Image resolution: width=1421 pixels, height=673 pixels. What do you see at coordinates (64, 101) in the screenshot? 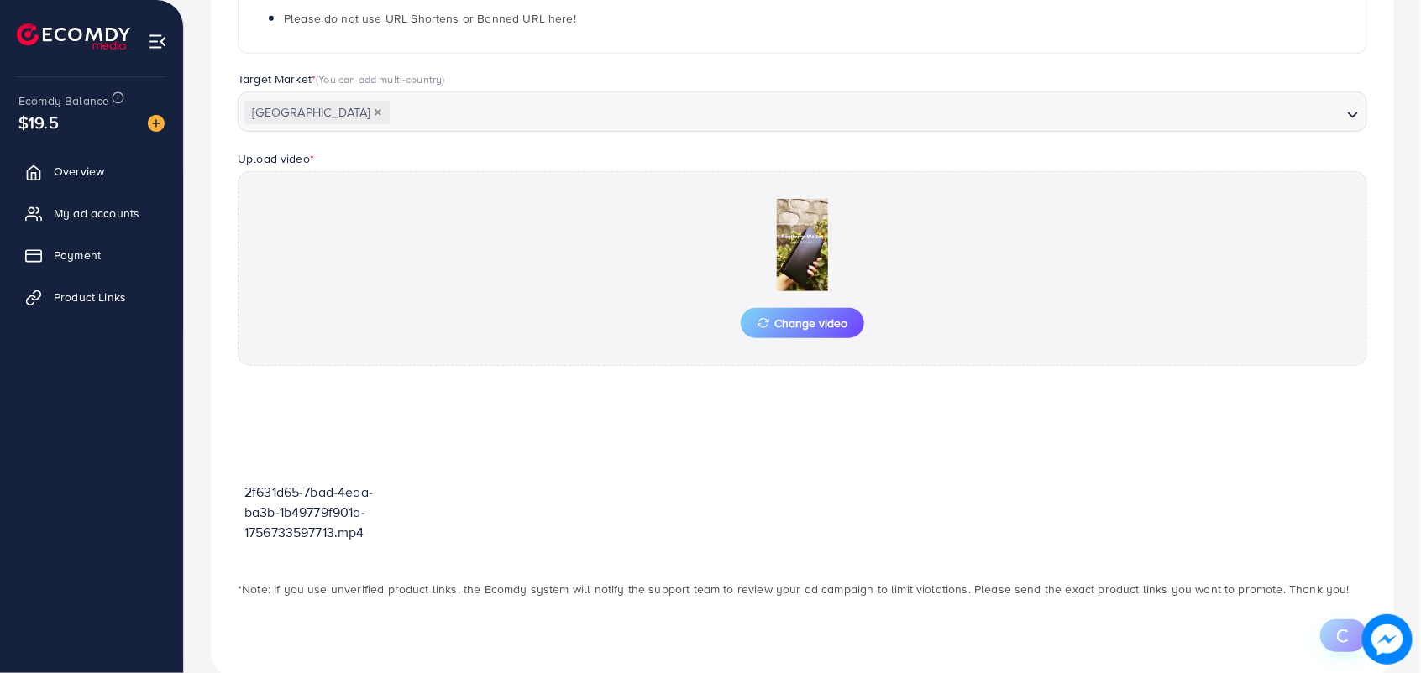
I see `span: Ecomdy Balance` at bounding box center [64, 101].